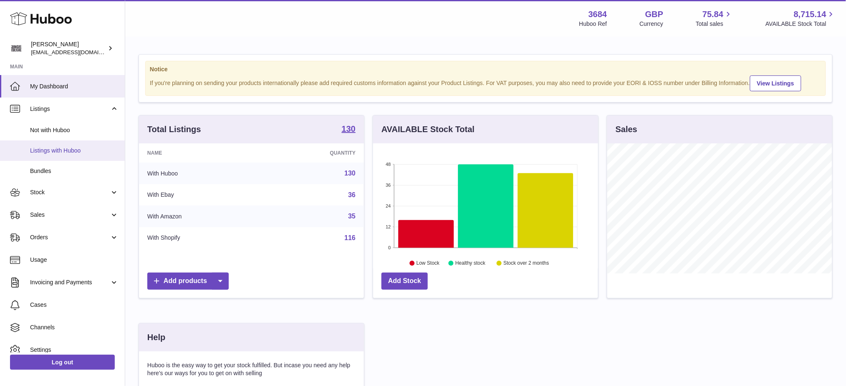 The image size is (846, 386). I want to click on span: Orders, so click(70, 237).